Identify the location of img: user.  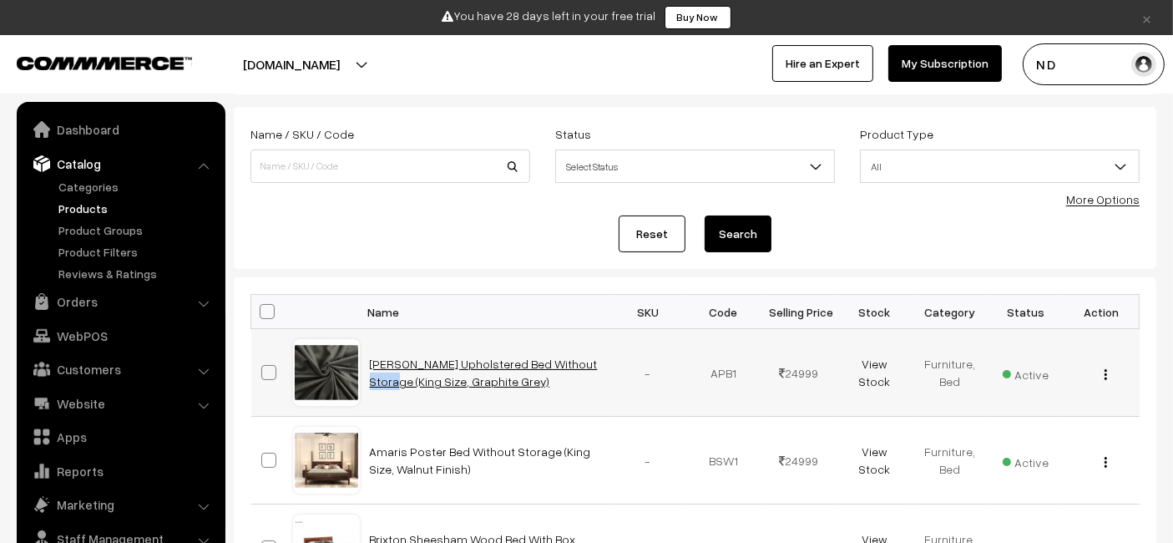
(1144, 64).